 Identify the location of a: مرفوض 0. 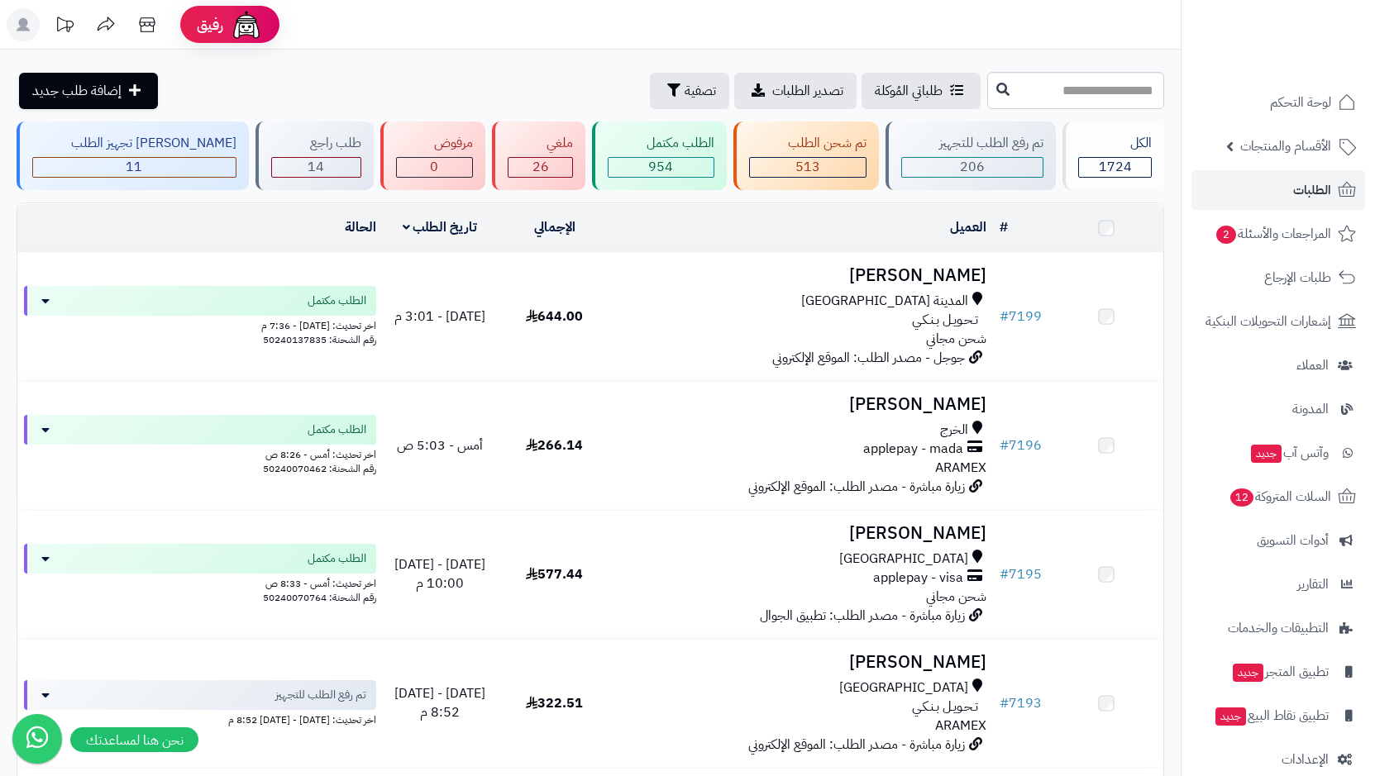
(433, 155).